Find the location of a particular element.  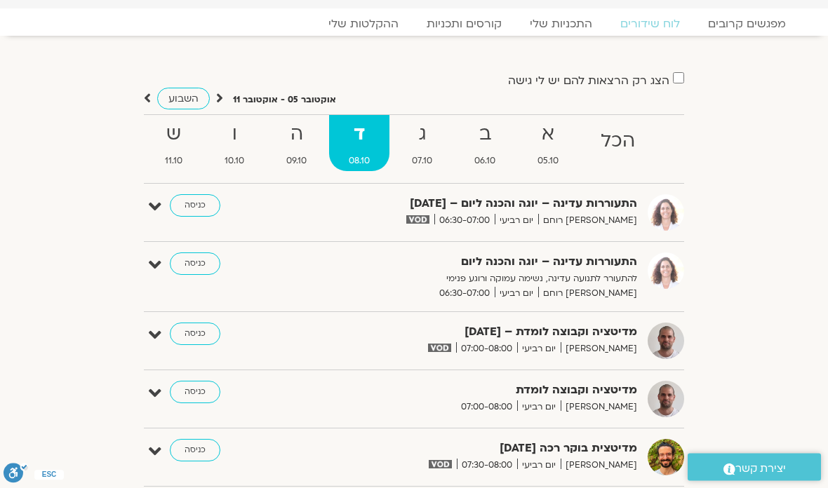

a: התכניות שלי is located at coordinates (561, 25).